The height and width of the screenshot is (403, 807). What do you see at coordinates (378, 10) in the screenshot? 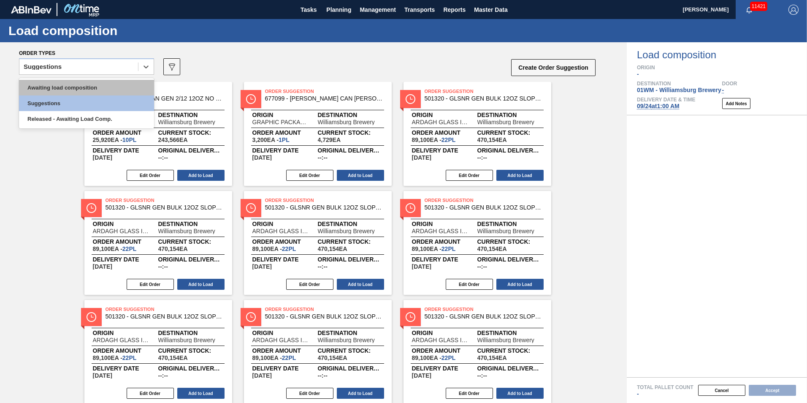
I see `span: Management` at bounding box center [378, 10].